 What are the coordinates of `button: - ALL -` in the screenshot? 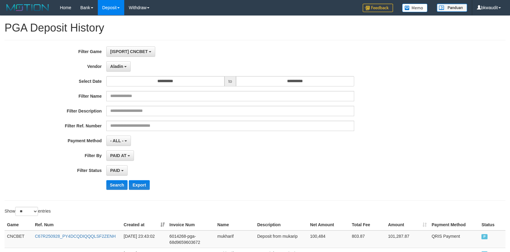 It's located at (118, 141).